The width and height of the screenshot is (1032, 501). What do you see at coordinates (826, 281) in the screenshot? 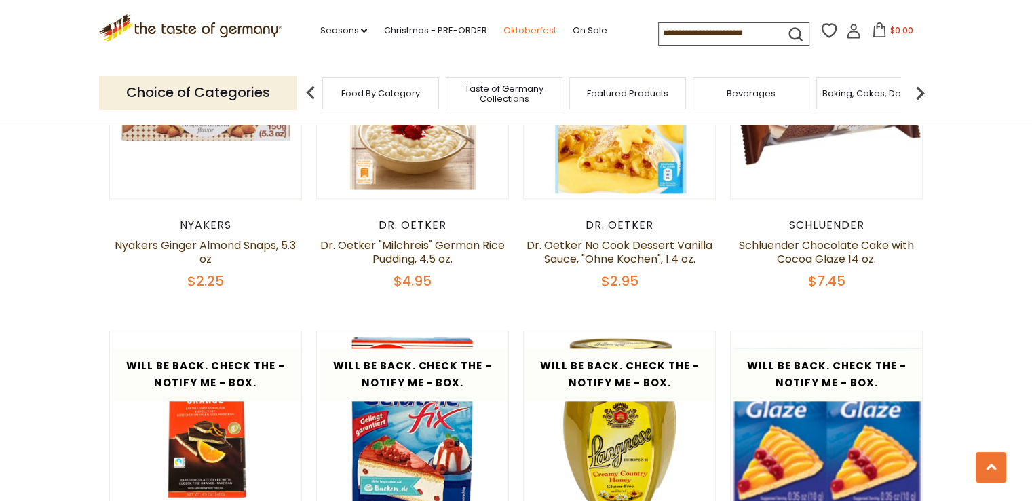
I see `span: $7.45` at bounding box center [826, 281].